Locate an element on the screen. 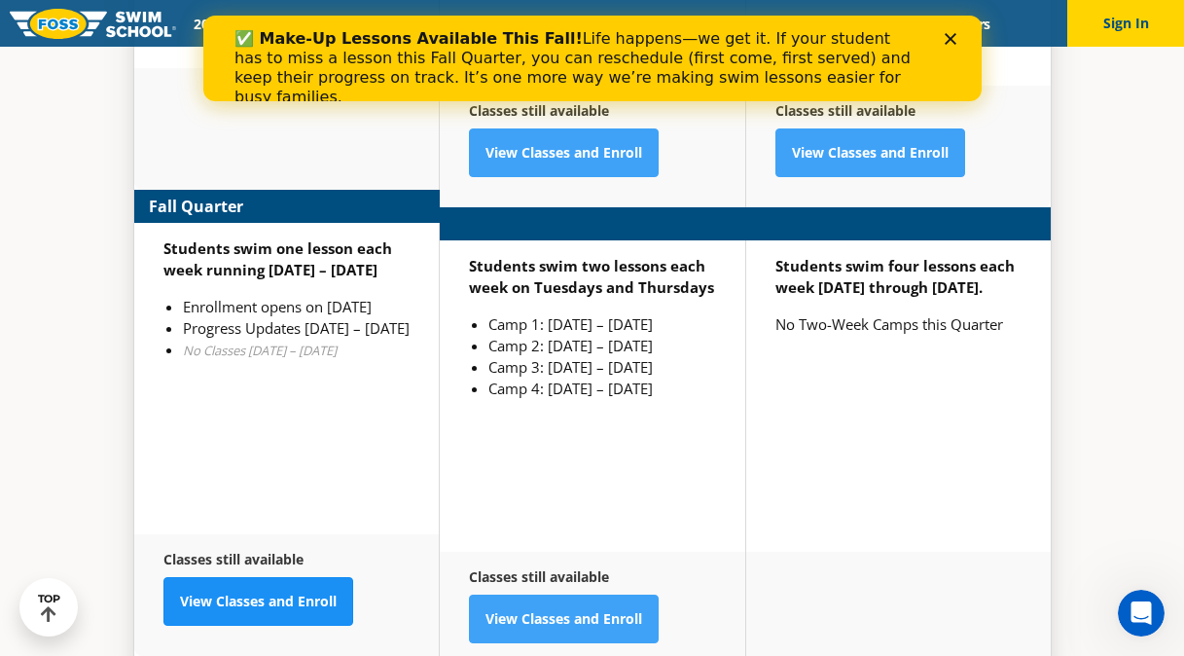  img: FOSS Swim School Logo is located at coordinates (92, 23).